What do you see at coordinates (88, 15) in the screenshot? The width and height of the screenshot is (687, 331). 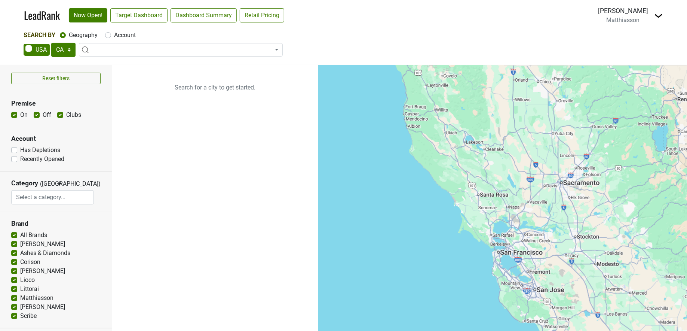 I see `a: Now Open!` at bounding box center [88, 15].